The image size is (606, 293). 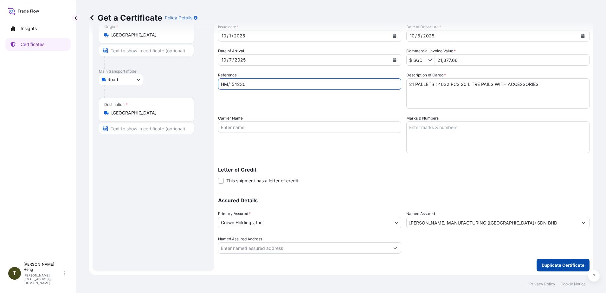 What do you see at coordinates (310, 222) in the screenshot?
I see `button: Crown Holdings, Inc.` at bounding box center [310, 222].